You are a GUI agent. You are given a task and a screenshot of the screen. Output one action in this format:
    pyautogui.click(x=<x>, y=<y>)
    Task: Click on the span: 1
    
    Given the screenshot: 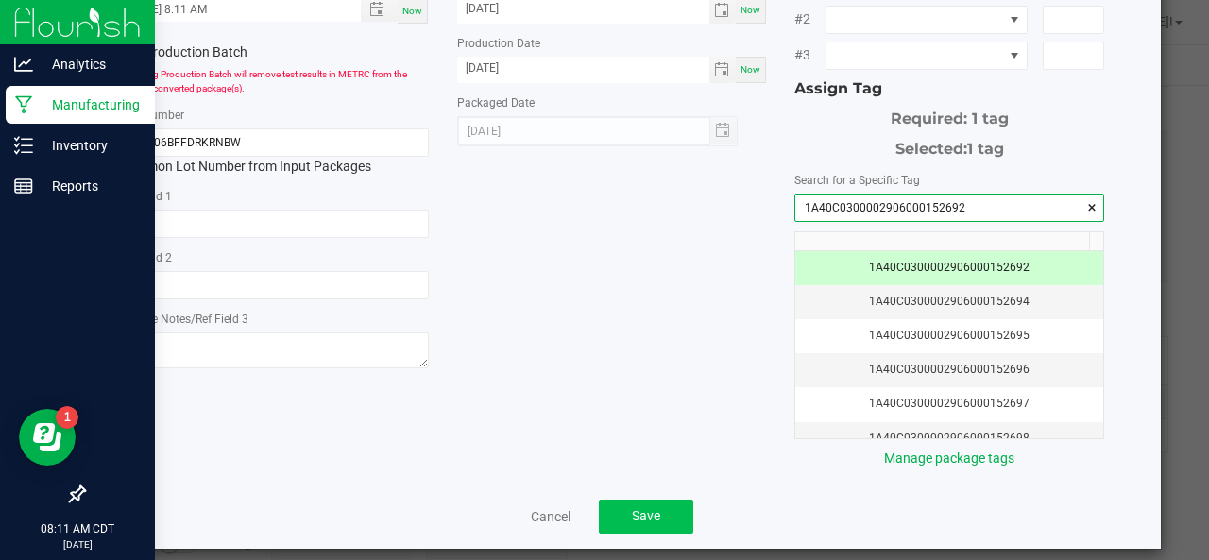 What is the action you would take?
    pyautogui.click(x=11, y=10)
    